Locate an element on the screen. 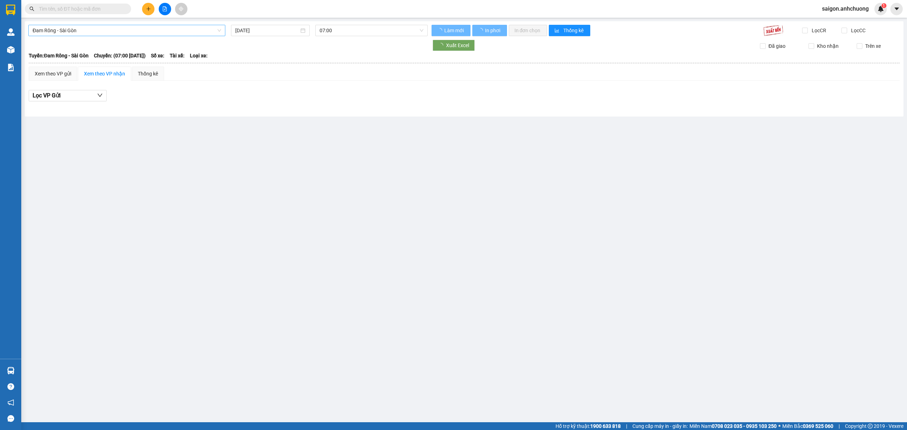 The height and width of the screenshot is (430, 907). div: Tên hàng: 4 cục ( hàng theo khách ) ( : 4 ) is located at coordinates (69, 49).